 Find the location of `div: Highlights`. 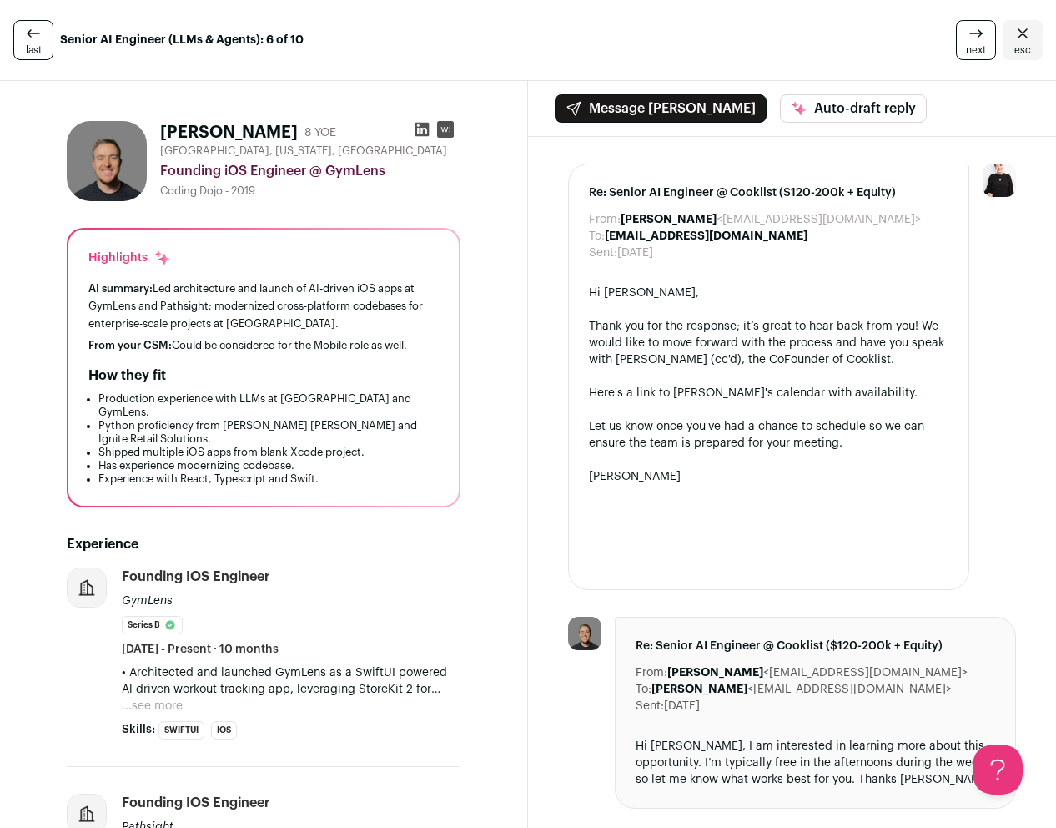

div: Highlights is located at coordinates (129, 258).